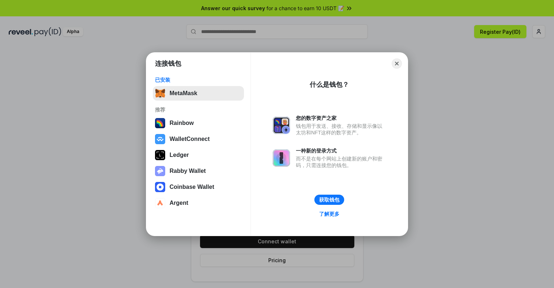 The width and height of the screenshot is (554, 288). Describe the element at coordinates (198, 110) in the screenshot. I see `div: 推荐` at that location.